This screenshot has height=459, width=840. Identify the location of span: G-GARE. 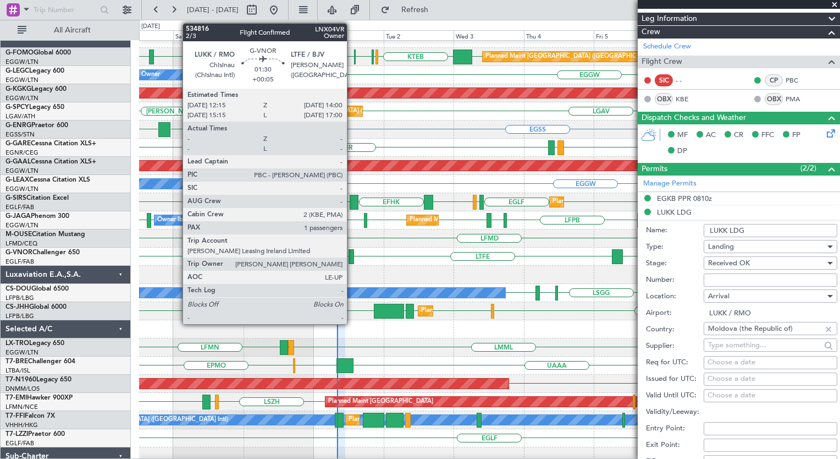
(18, 144).